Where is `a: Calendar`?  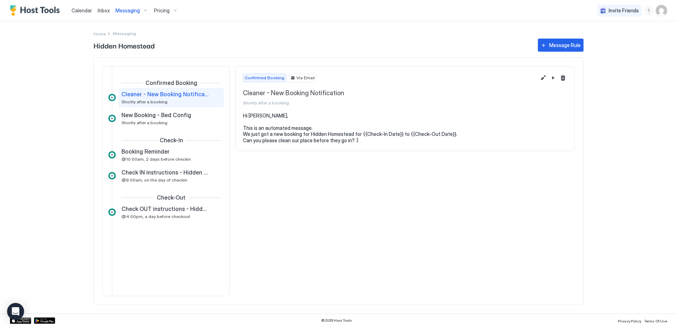 a: Calendar is located at coordinates (82, 10).